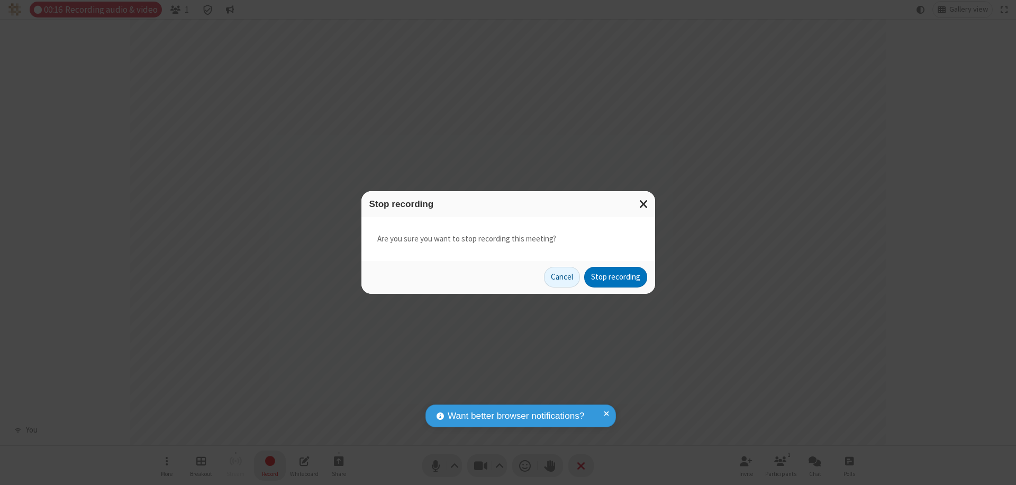 Image resolution: width=1016 pixels, height=485 pixels. Describe the element at coordinates (562, 277) in the screenshot. I see `button: Cancel` at that location.